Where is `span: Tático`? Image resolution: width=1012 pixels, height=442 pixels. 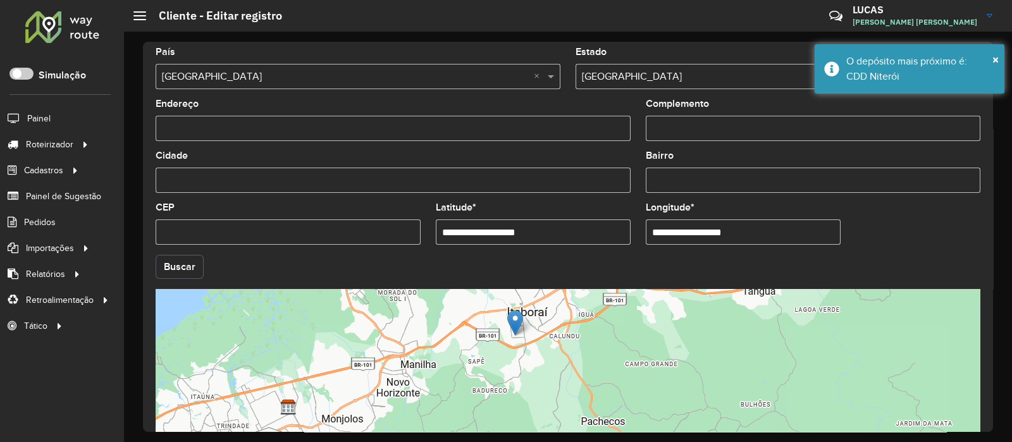 span: Tático is located at coordinates (35, 326).